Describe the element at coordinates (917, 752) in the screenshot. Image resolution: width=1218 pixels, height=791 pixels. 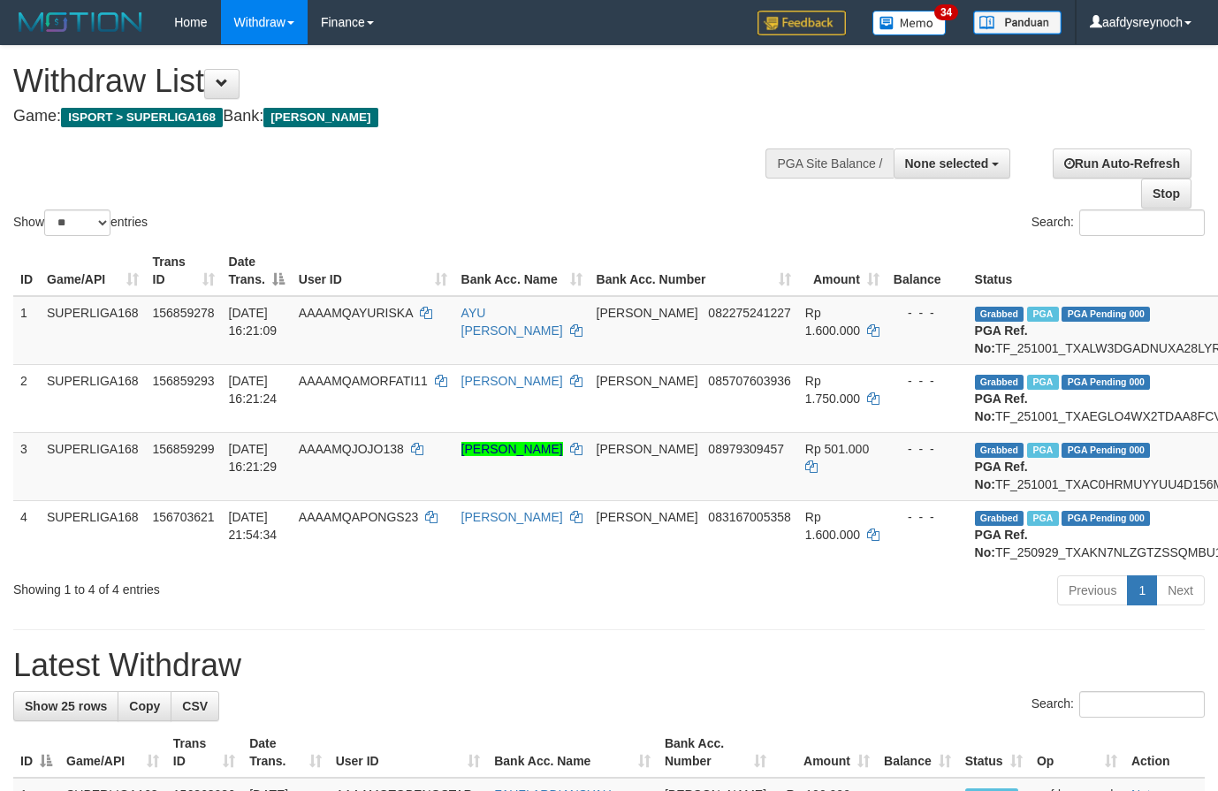
I see `th: Balance: activate to sort column ascending` at that location.